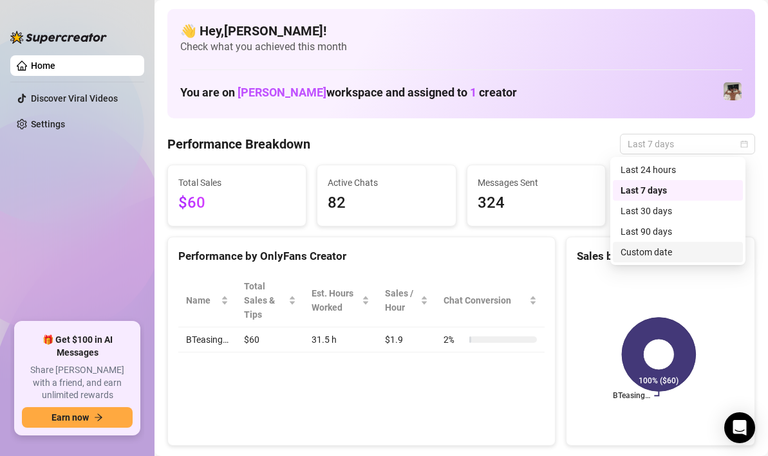 The width and height of the screenshot is (768, 456). What do you see at coordinates (407, 301) in the screenshot?
I see `th: Sales / Hour` at bounding box center [407, 301].